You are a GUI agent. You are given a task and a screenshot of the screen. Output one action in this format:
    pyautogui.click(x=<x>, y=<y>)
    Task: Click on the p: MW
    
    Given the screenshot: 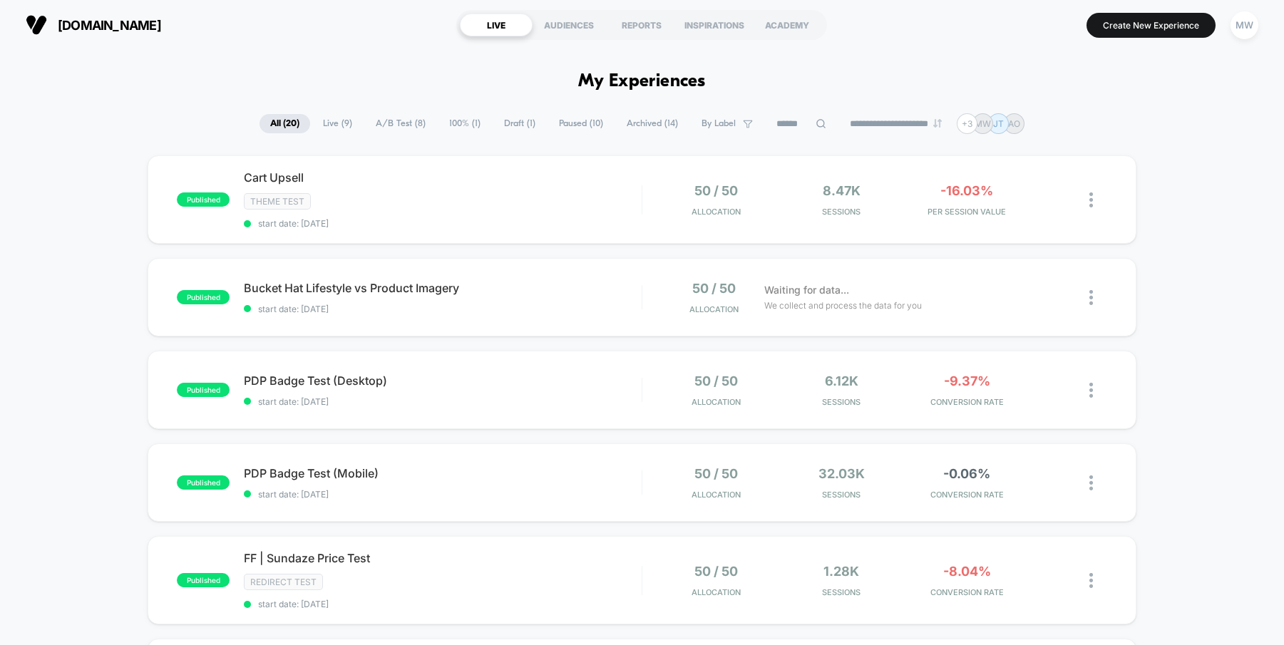 What is the action you would take?
    pyautogui.click(x=982, y=123)
    